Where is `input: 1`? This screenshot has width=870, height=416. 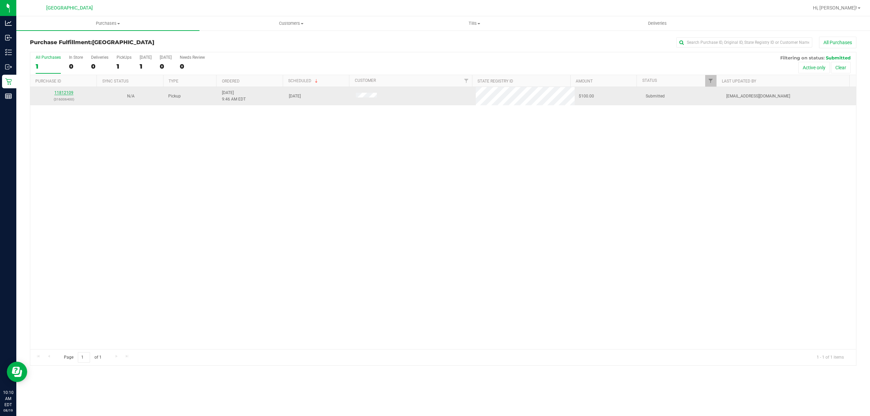
input: 1 is located at coordinates (84, 358).